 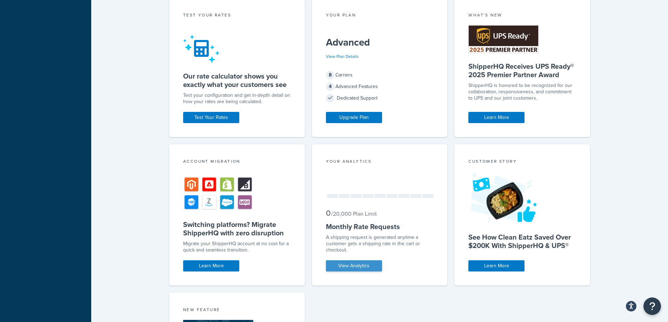 I want to click on a: View Plan Details, so click(x=342, y=57).